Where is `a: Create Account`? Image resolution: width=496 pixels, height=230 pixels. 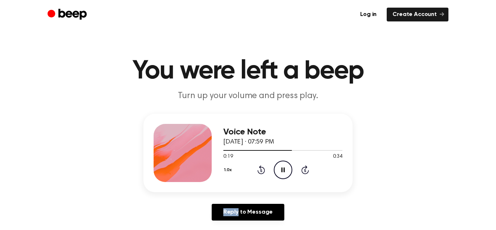
a: Create Account is located at coordinates (417, 15).